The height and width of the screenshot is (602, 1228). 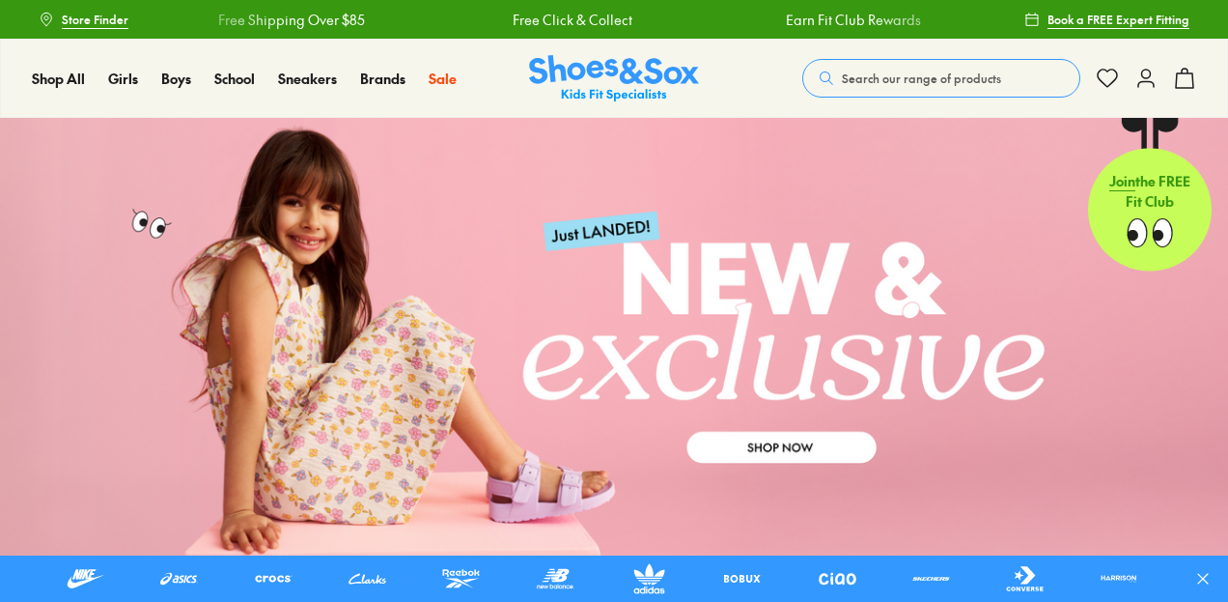 I want to click on a: Boys, so click(x=176, y=78).